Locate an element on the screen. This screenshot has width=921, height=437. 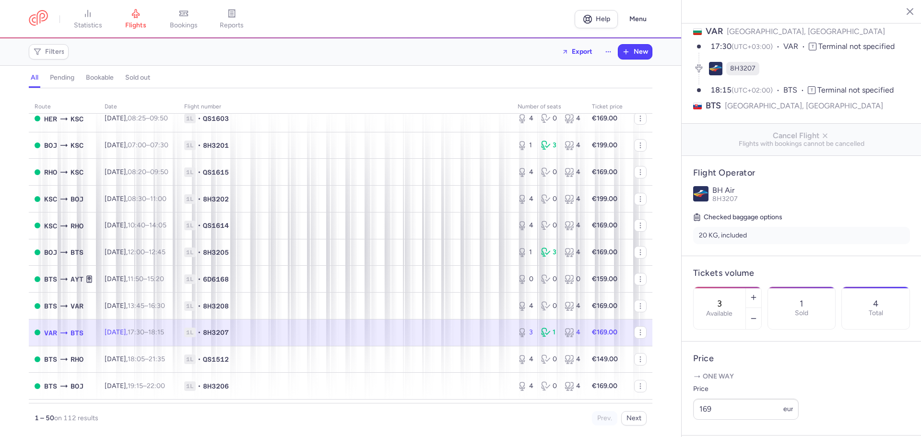
time: 10:40 is located at coordinates (136, 225).